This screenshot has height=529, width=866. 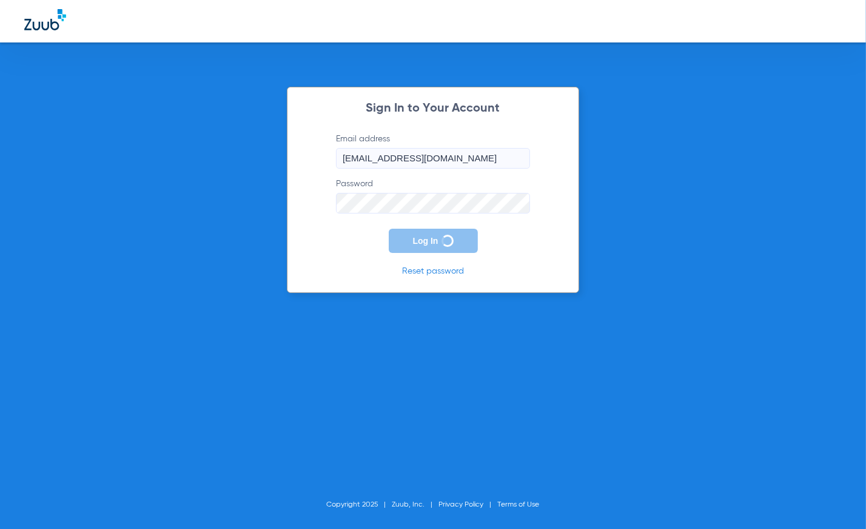 I want to click on label: Password, so click(x=433, y=195).